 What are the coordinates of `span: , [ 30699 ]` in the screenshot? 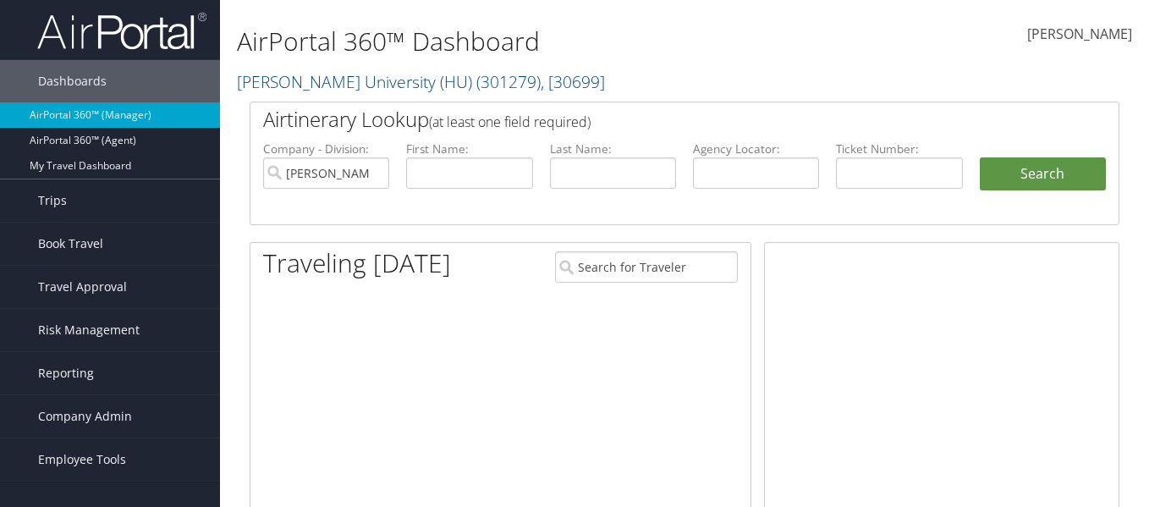 It's located at (573, 81).